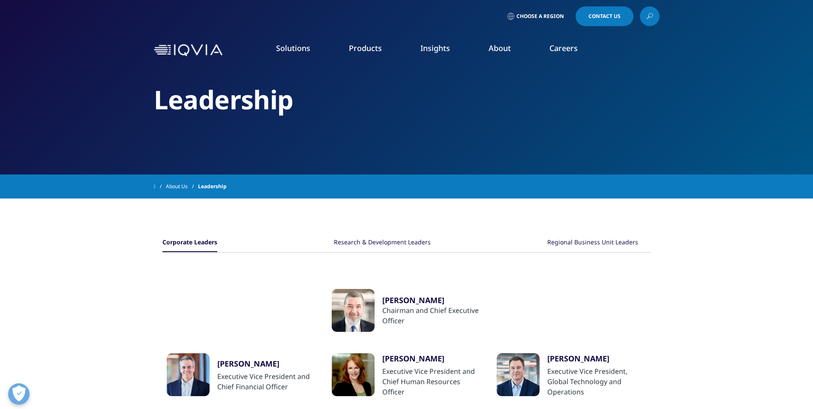  Describe the element at coordinates (190, 243) in the screenshot. I see `div: Corporate Leaders` at that location.